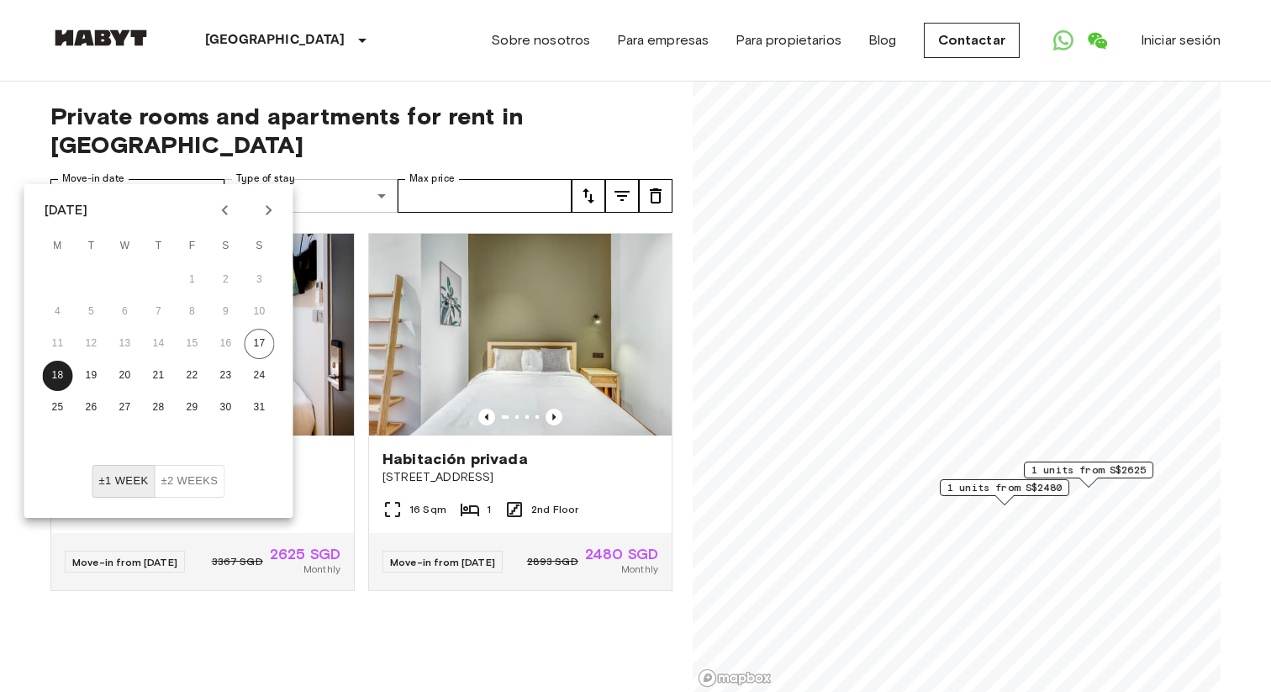 This screenshot has height=692, width=1271. I want to click on a: Para empresas, so click(663, 40).